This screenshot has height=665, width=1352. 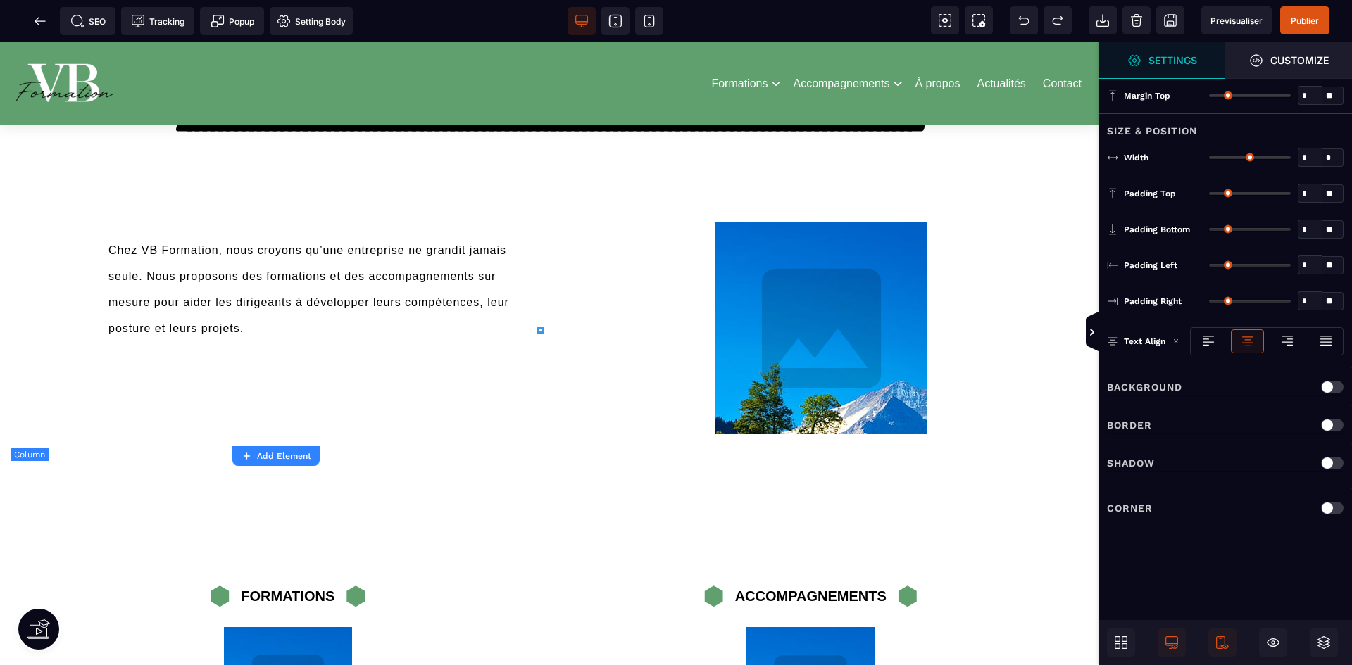 I want to click on span: Preview, so click(x=1236, y=20).